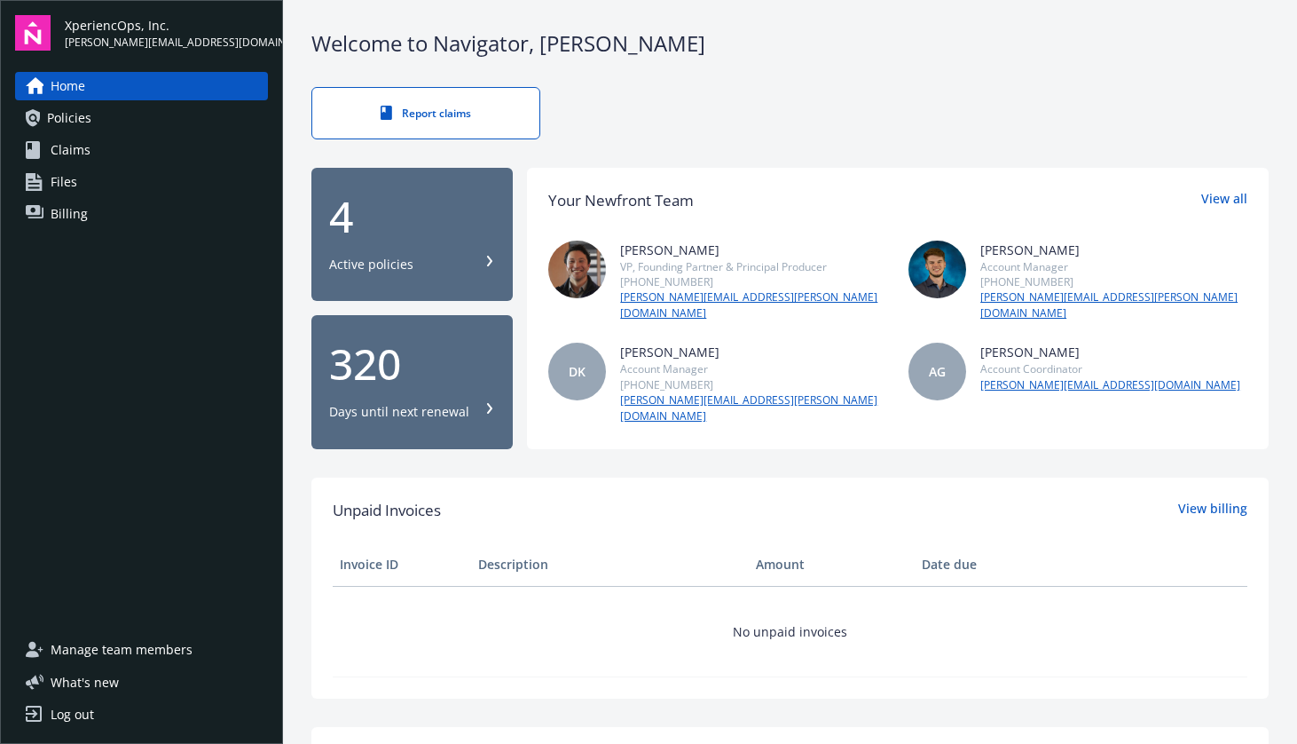 The width and height of the screenshot is (1297, 744). Describe the element at coordinates (84, 682) in the screenshot. I see `span: What ' s new` at that location.